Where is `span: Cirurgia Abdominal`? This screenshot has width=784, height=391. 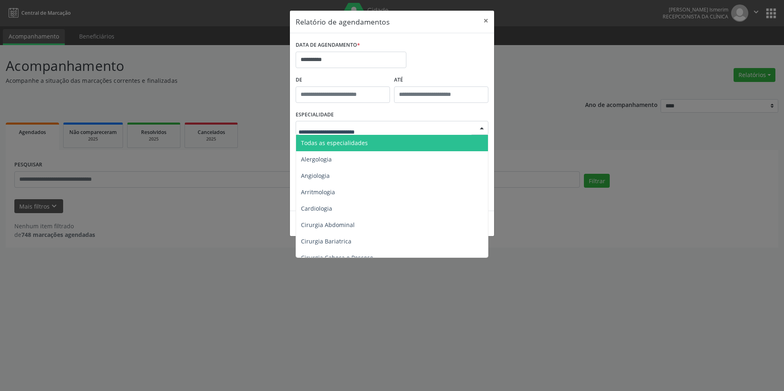 span: Cirurgia Abdominal is located at coordinates (328, 225).